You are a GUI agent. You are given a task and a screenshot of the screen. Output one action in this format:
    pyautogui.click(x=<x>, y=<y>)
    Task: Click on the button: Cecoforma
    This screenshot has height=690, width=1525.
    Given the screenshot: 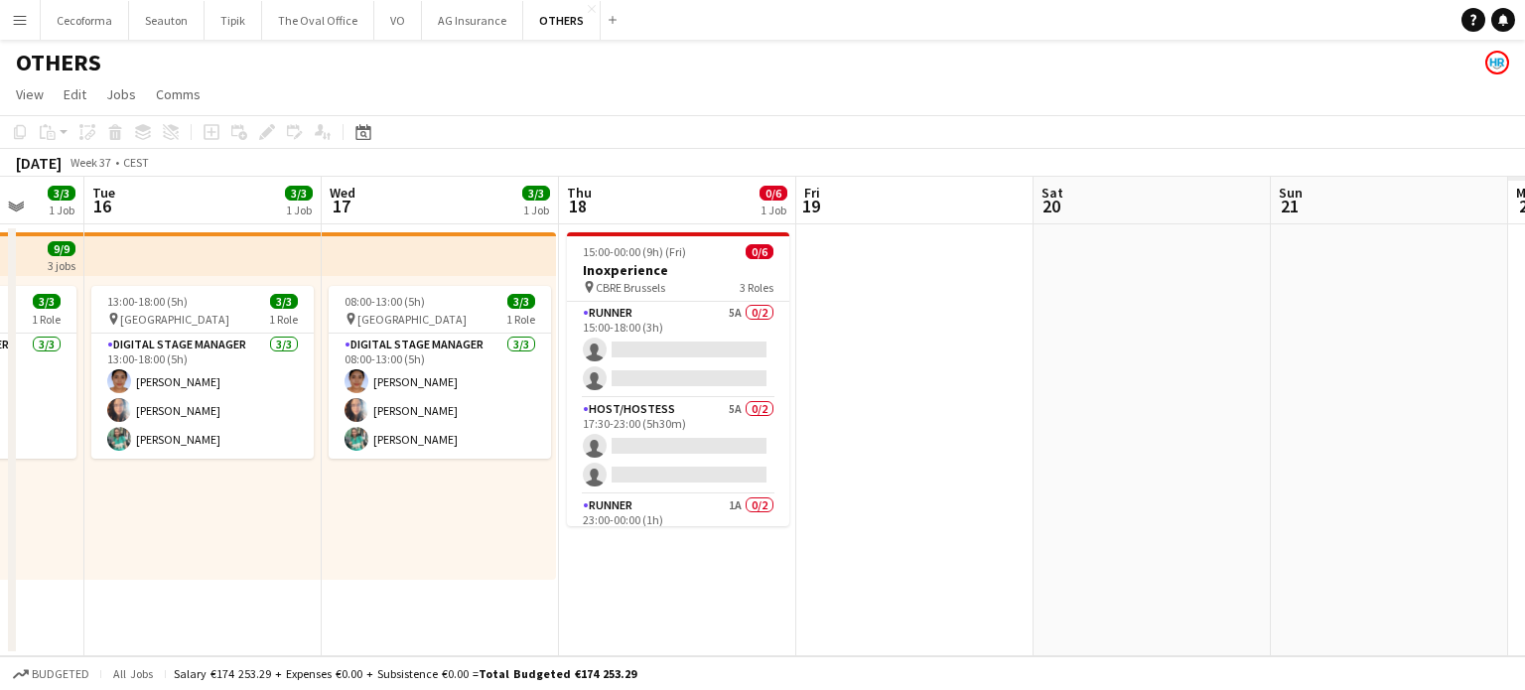 What is the action you would take?
    pyautogui.click(x=84, y=20)
    